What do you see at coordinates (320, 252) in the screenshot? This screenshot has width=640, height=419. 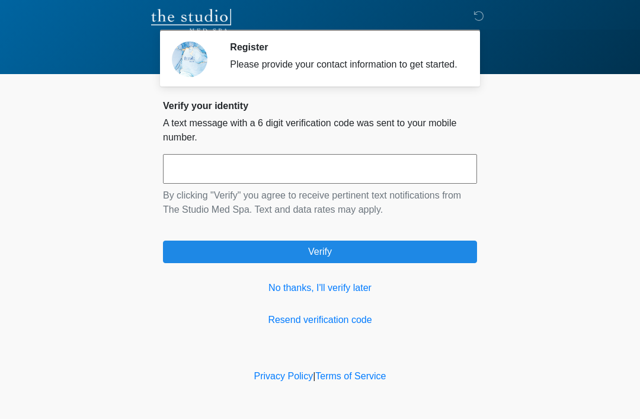 I see `button: Verify` at bounding box center [320, 252].